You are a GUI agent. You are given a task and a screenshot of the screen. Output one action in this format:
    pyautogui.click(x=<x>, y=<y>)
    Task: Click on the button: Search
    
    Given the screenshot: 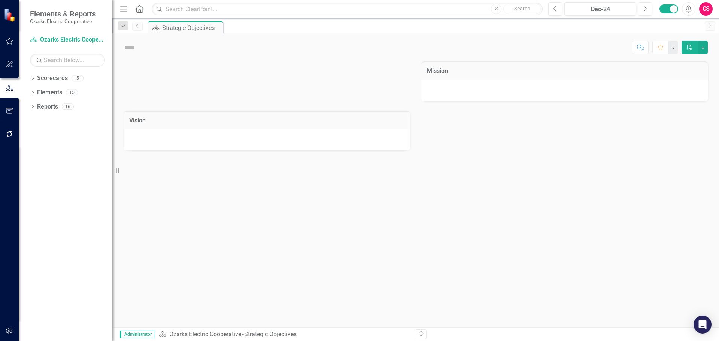 What is the action you would take?
    pyautogui.click(x=522, y=9)
    